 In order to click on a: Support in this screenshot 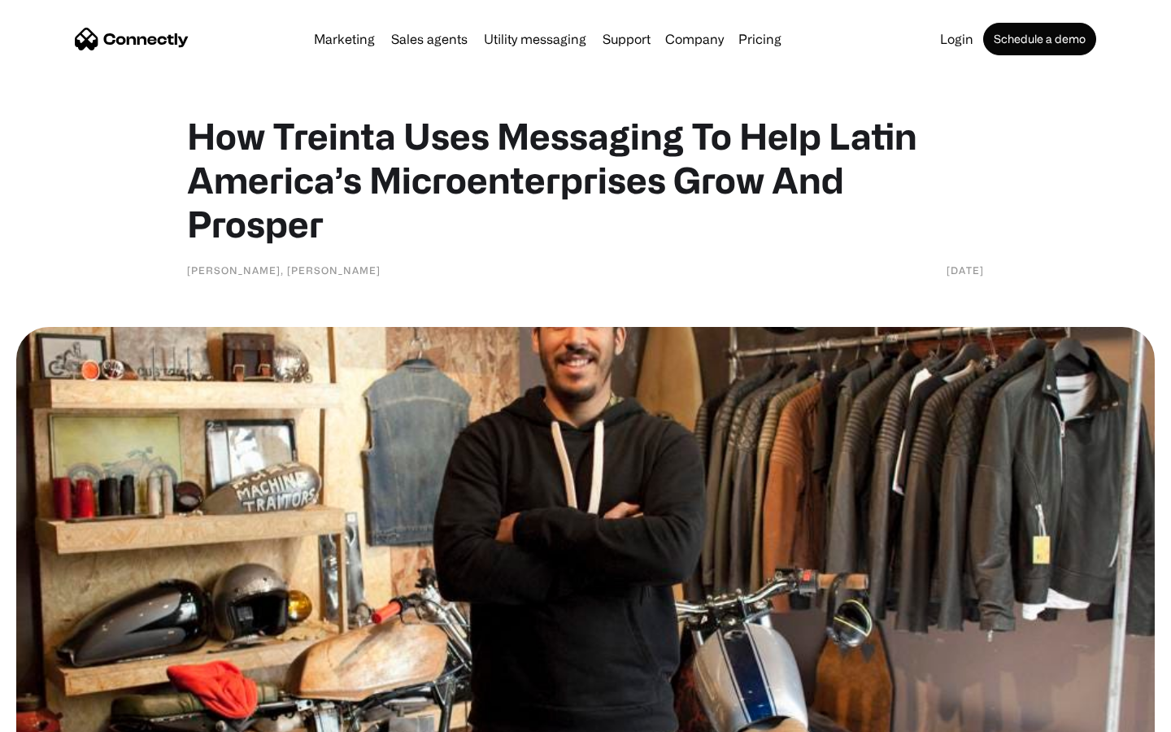, I will do `click(626, 39)`.